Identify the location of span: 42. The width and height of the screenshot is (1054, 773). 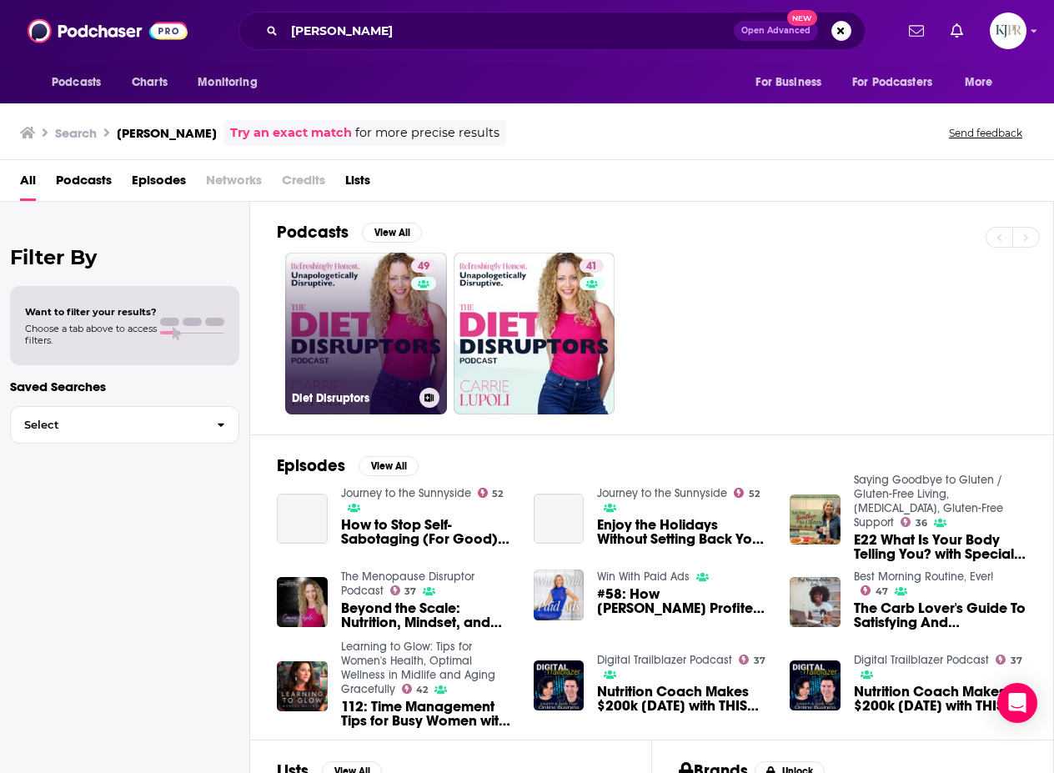
(422, 690).